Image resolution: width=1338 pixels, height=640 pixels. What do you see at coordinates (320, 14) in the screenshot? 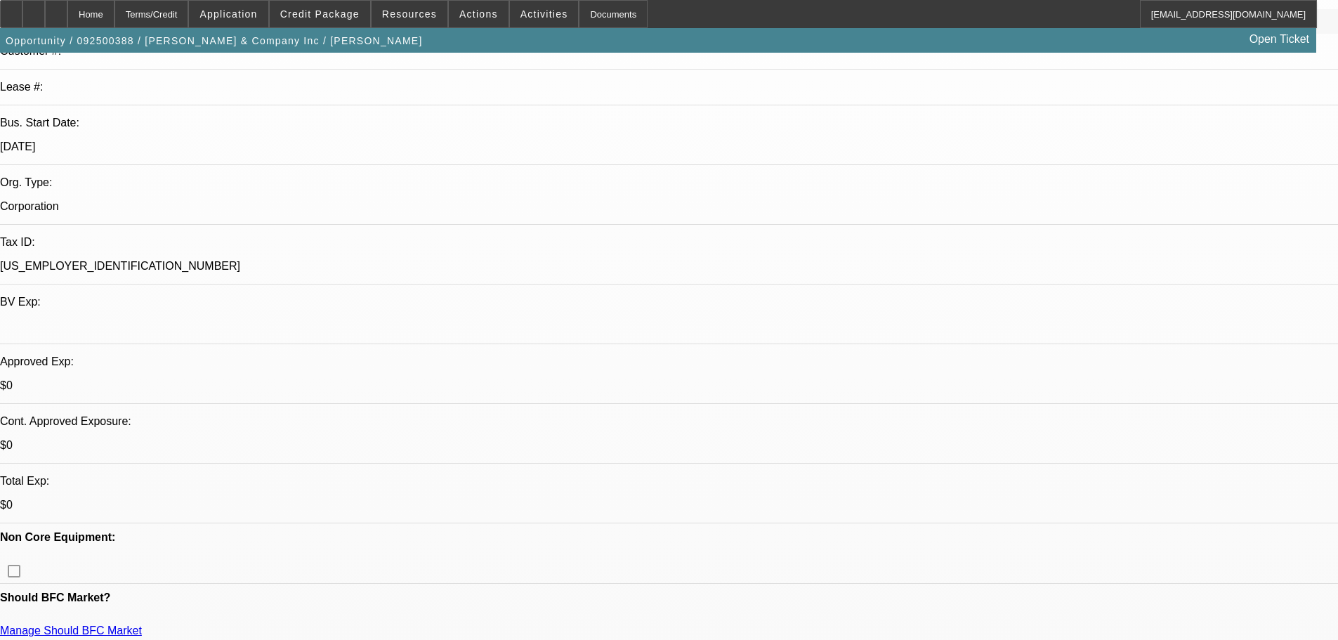
I see `button: Credit Package` at bounding box center [320, 14].